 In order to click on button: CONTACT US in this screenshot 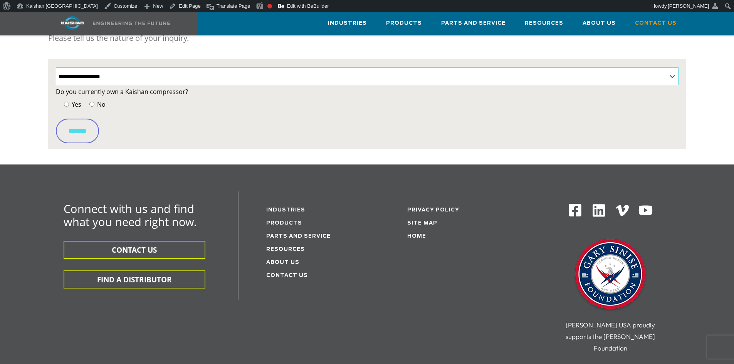, I will do `click(134, 250)`.